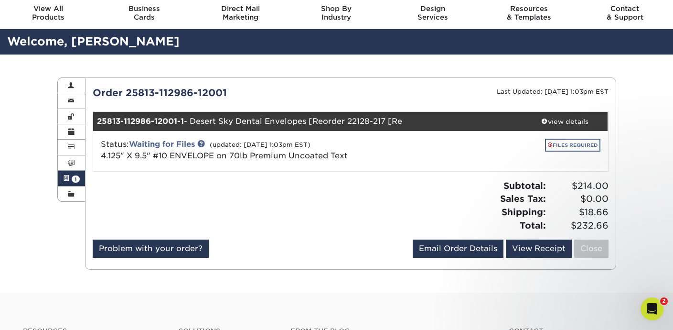 The width and height of the screenshot is (673, 330). What do you see at coordinates (15, 13) in the screenshot?
I see `button: go back` at bounding box center [15, 13].